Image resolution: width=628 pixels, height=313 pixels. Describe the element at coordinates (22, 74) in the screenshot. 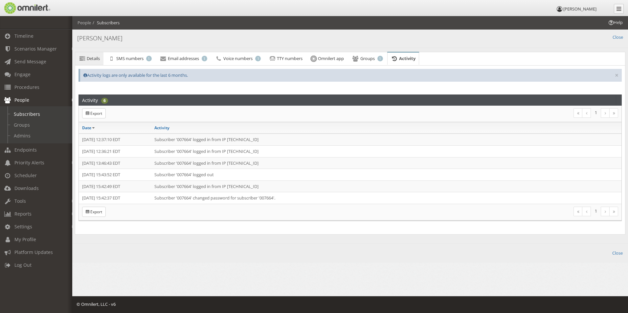

I see `span: Engage` at that location.